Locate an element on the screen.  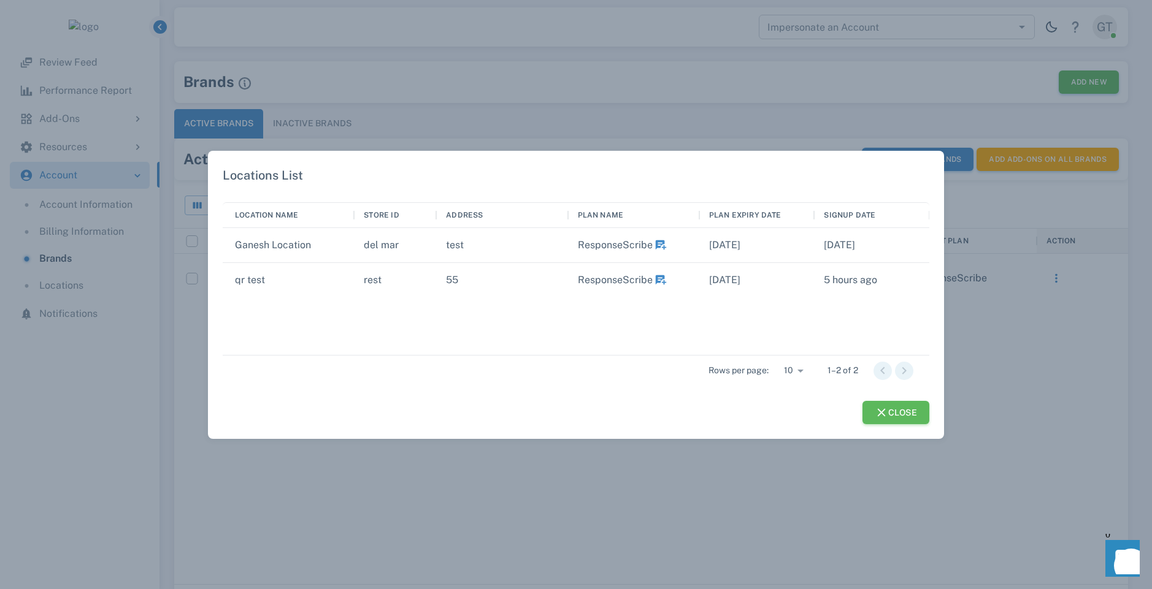
p: Ganesh Location is located at coordinates (273, 245).